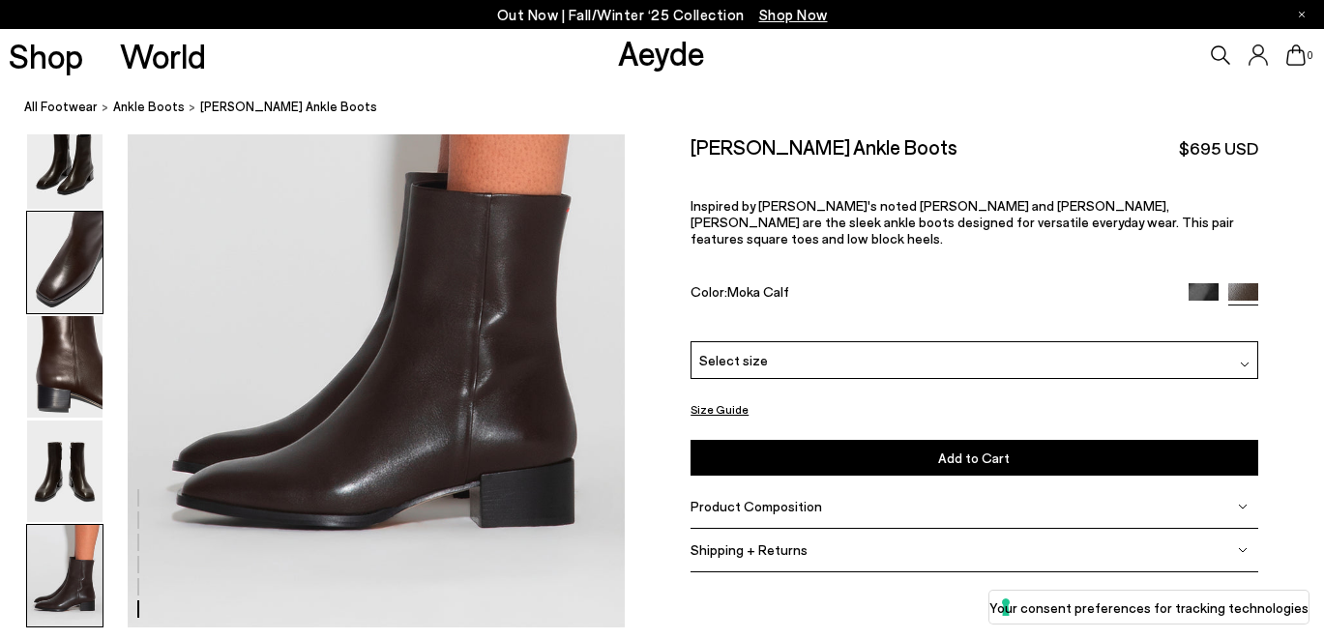  Describe the element at coordinates (65, 367) in the screenshot. I see `img: Lee Leather Ankle Boots - Image 4` at that location.